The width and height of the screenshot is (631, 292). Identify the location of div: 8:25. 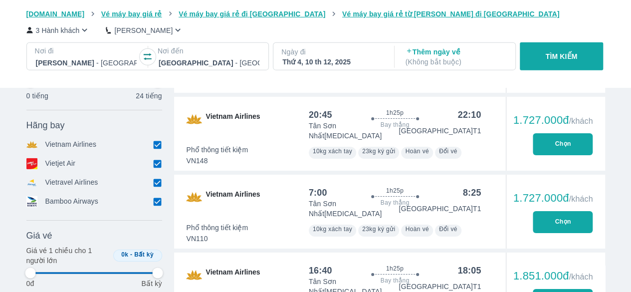
(472, 193).